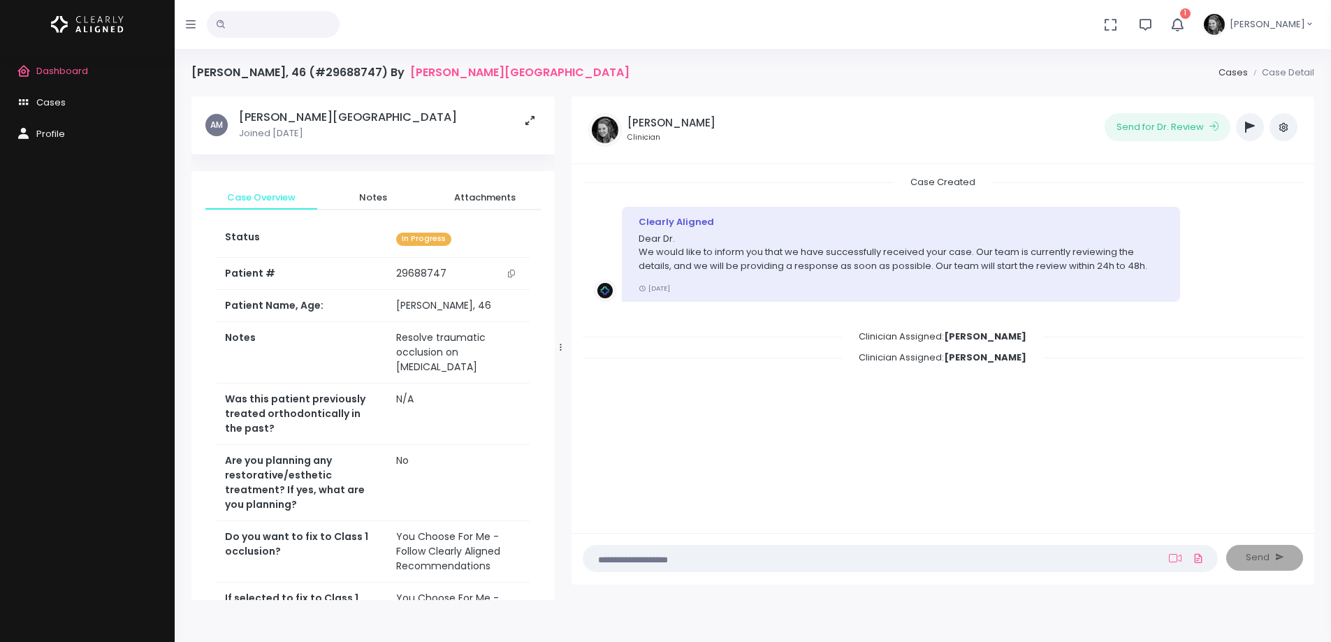 This screenshot has width=1331, height=642. What do you see at coordinates (62, 71) in the screenshot?
I see `span: Dashboard` at bounding box center [62, 71].